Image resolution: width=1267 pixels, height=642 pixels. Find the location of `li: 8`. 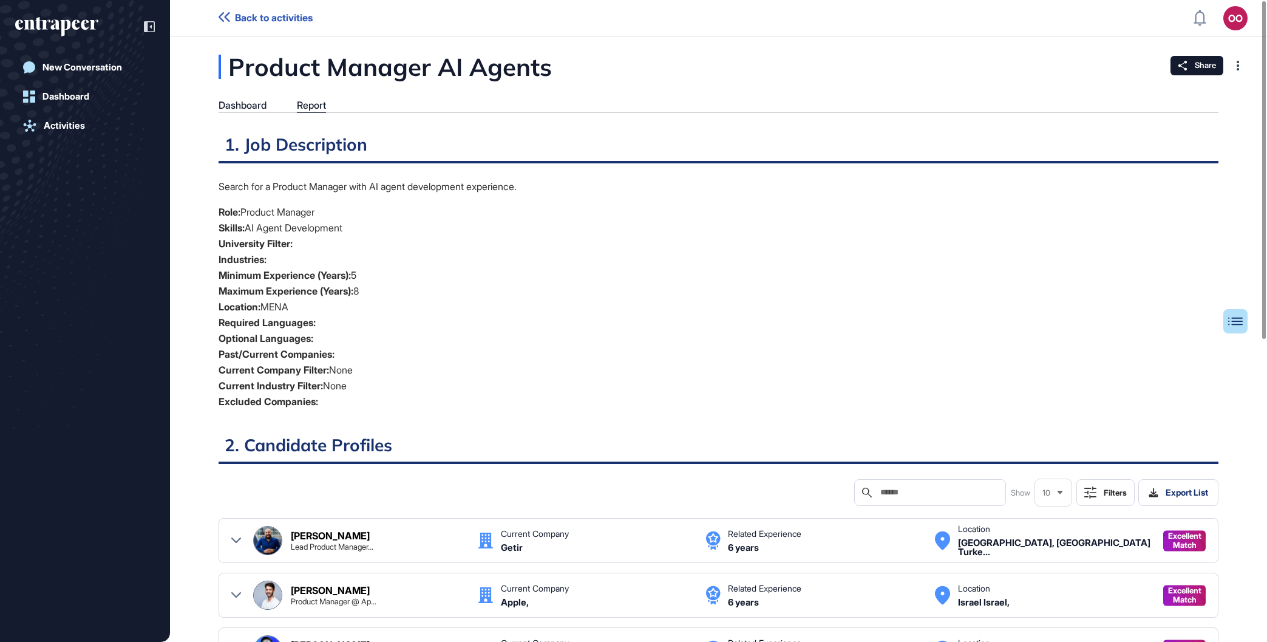

li: 8 is located at coordinates (718, 291).